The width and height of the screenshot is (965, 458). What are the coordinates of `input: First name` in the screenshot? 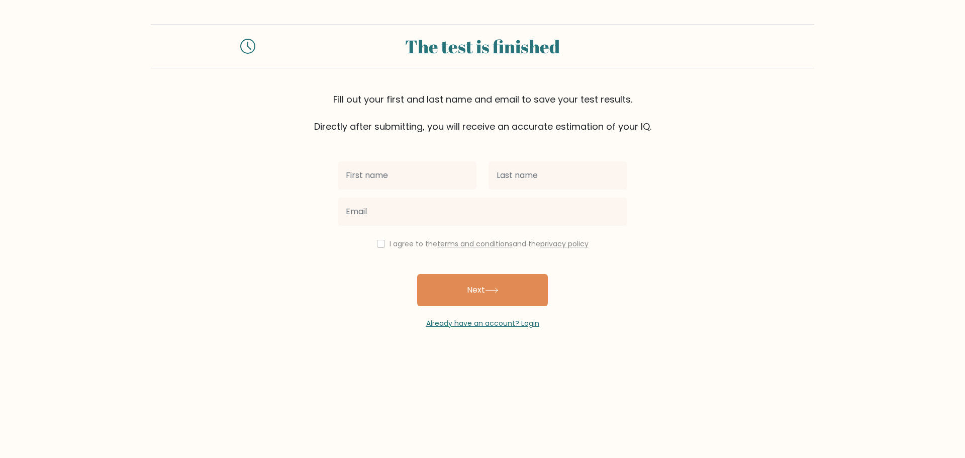 It's located at (407, 175).